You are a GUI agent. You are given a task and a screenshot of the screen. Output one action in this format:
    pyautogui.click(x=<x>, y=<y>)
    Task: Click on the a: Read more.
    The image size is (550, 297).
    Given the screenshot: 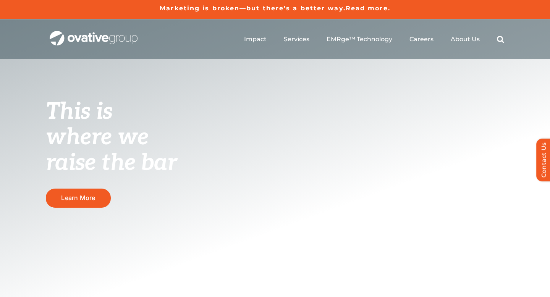 What is the action you would take?
    pyautogui.click(x=368, y=8)
    